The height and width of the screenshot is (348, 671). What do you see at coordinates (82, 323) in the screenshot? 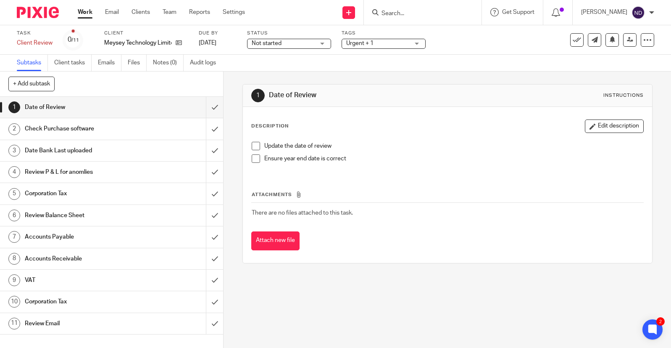
I see `h1: Review Email` at bounding box center [82, 323].